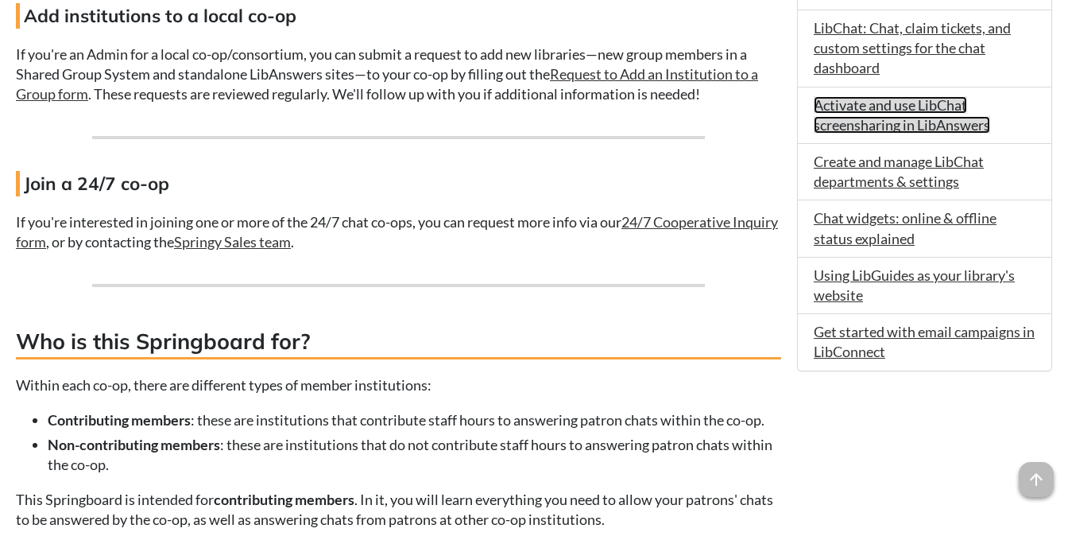 Image resolution: width=1068 pixels, height=540 pixels. Describe the element at coordinates (924, 341) in the screenshot. I see `a: Get started with email campaigns in LibConnect` at that location.